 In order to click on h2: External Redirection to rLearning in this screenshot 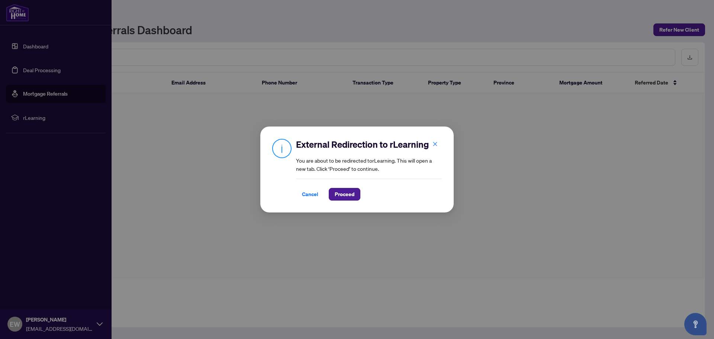, I will do `click(369, 144)`.